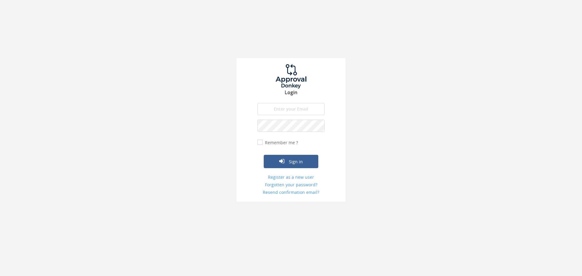 The height and width of the screenshot is (276, 582). What do you see at coordinates (291, 161) in the screenshot?
I see `button: Sign in` at bounding box center [291, 161].